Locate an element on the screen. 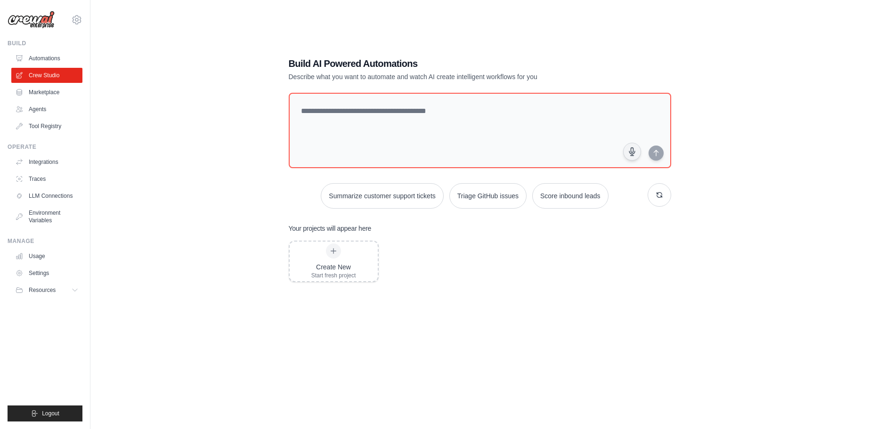 Image resolution: width=869 pixels, height=429 pixels. img: Logo is located at coordinates (31, 20).